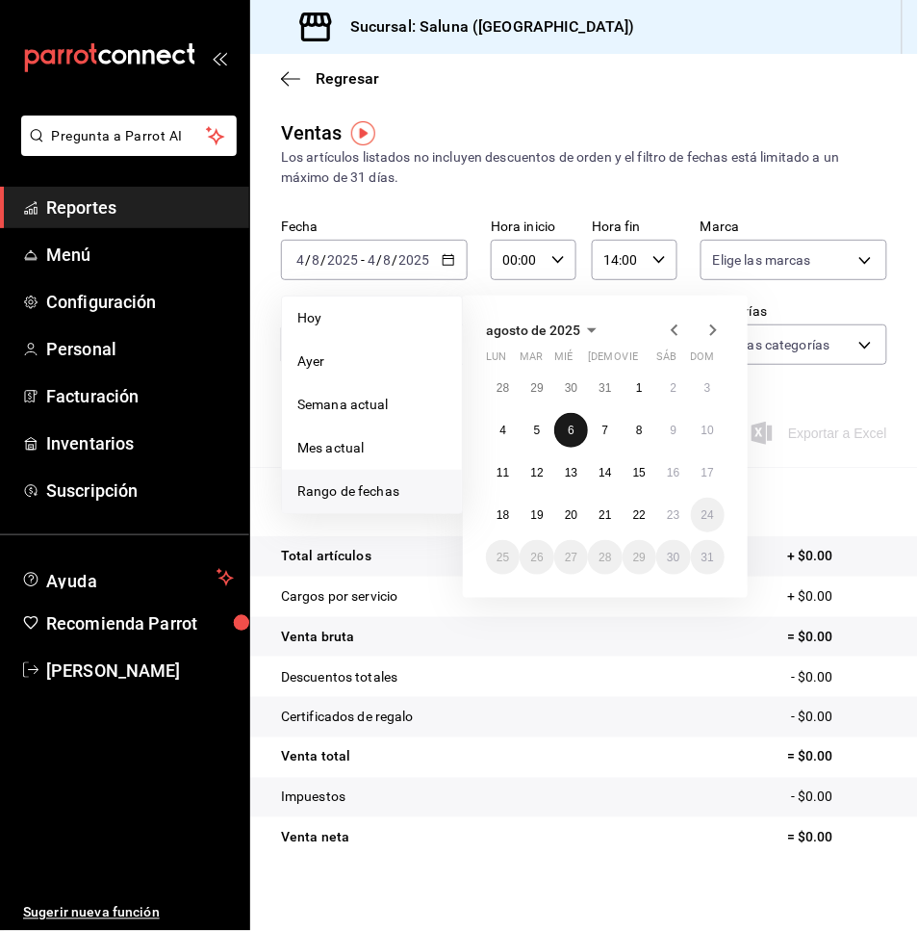 Image resolution: width=918 pixels, height=931 pixels. Describe the element at coordinates (794, 227) in the screenshot. I see `label: Marca` at that location.